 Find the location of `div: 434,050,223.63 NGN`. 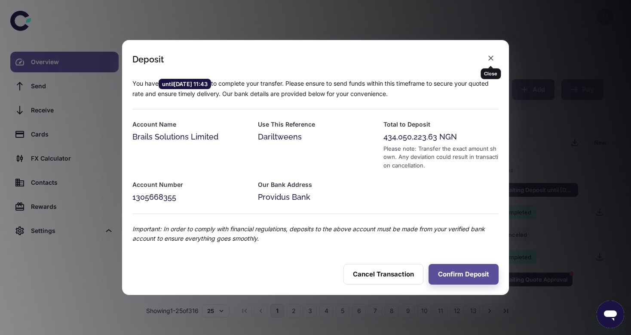

div: 434,050,223.63 NGN is located at coordinates (441, 137).